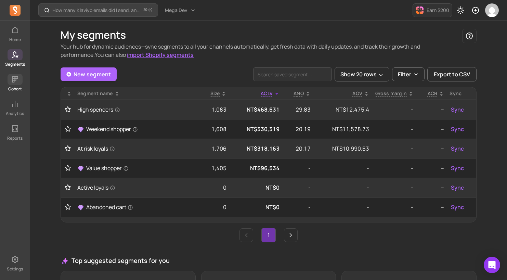 This screenshot has height=280, width=507. I want to click on p: NT$10,990.63, so click(343, 149).